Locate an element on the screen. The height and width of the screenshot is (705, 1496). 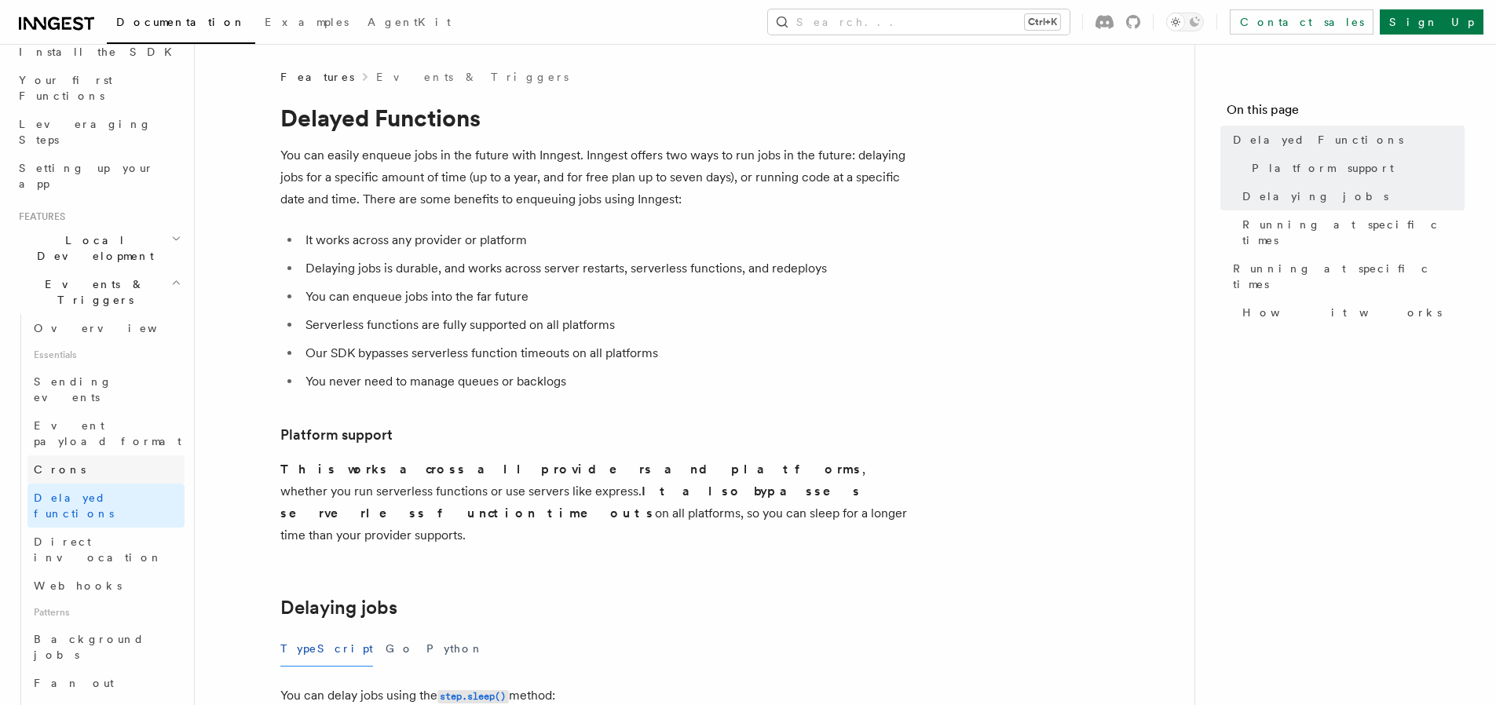
strong: This works across all providers and platforms is located at coordinates (571, 469).